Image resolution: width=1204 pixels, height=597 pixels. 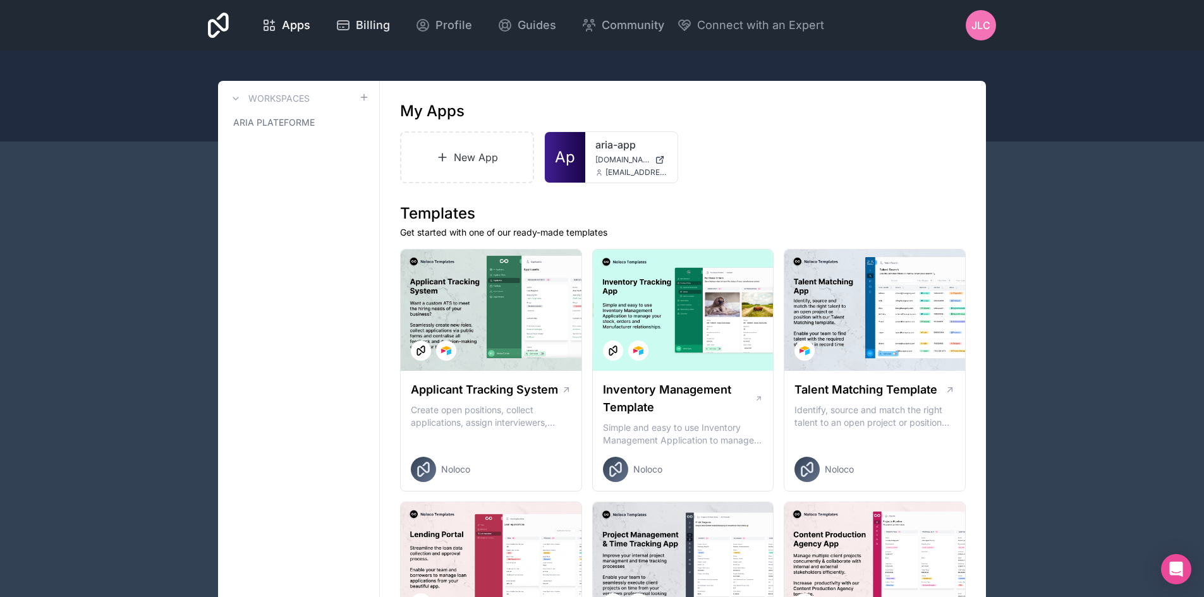 I want to click on a: aria-app, so click(x=631, y=145).